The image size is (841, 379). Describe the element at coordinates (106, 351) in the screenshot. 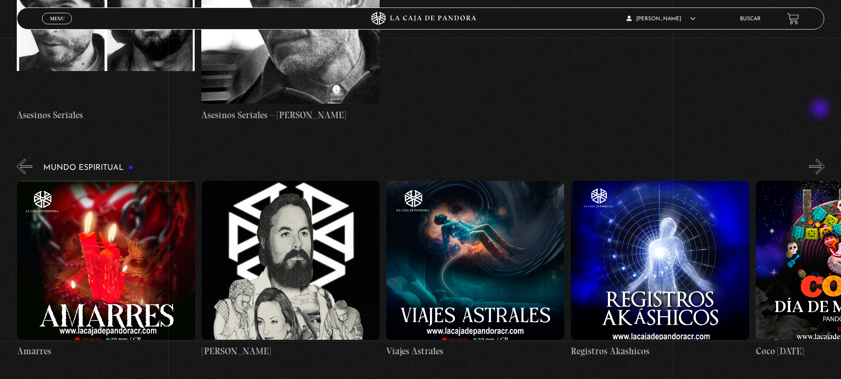

I see `h4: Amarres` at that location.